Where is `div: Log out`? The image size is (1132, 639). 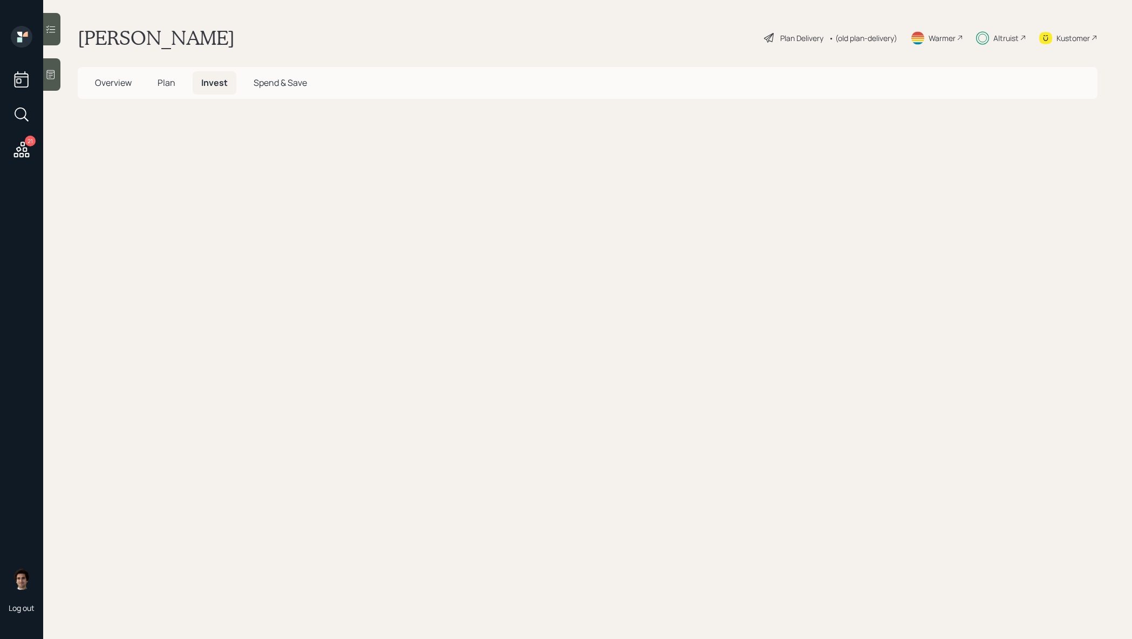
div: Log out is located at coordinates (22, 607).